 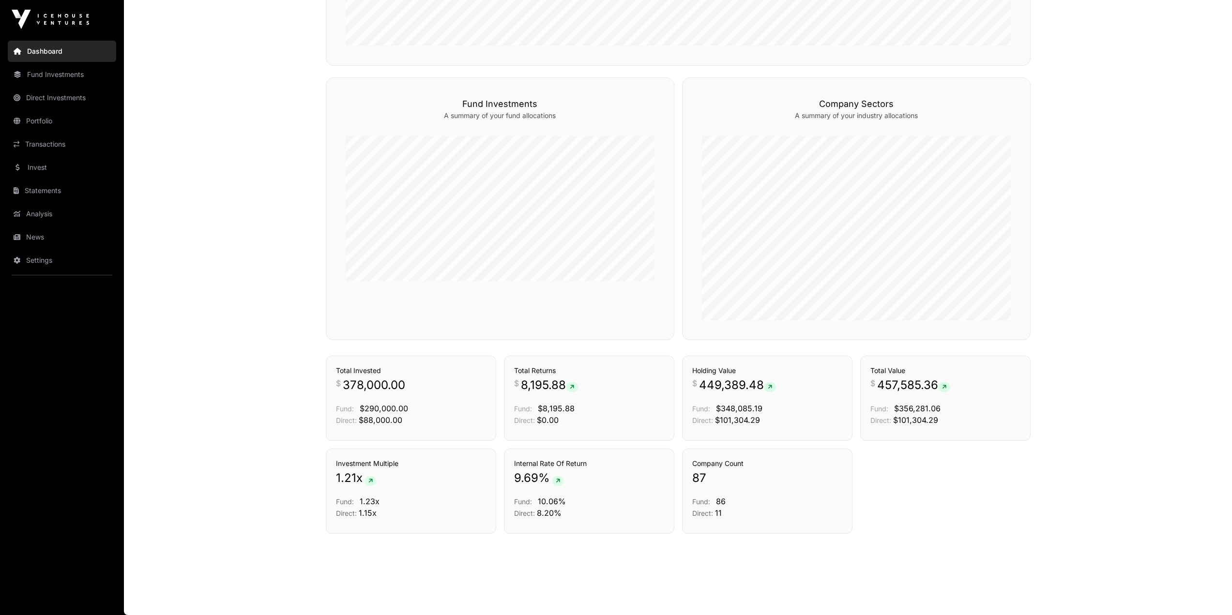 I want to click on a: Direct Investments, so click(x=62, y=98).